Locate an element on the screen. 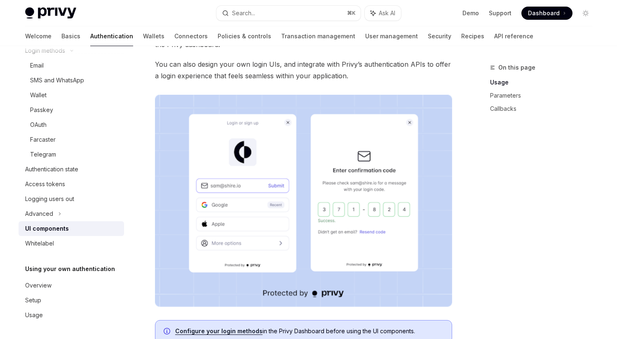 The width and height of the screenshot is (617, 339). a: SMS and WhatsApp is located at coordinates (71, 80).